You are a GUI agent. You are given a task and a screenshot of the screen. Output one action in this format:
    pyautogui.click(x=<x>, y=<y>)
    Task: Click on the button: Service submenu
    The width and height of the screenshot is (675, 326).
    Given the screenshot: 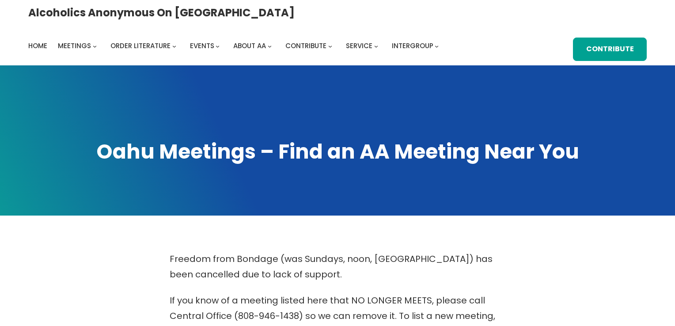 What is the action you would take?
    pyautogui.click(x=376, y=46)
    